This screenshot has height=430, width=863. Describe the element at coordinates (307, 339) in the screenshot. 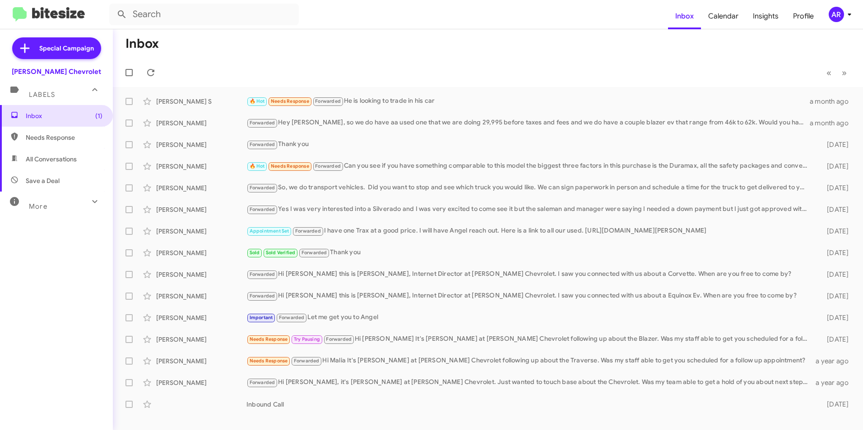

I see `span: Try Pausing` at that location.